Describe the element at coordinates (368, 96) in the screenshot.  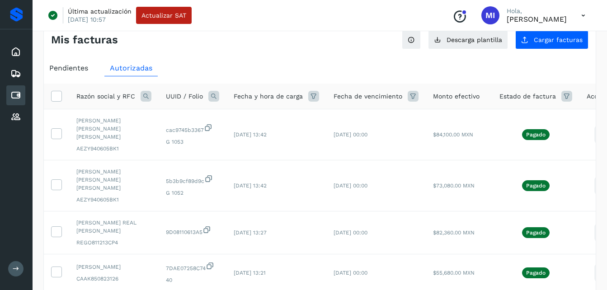
I see `span: Fecha de vencimiento` at that location.